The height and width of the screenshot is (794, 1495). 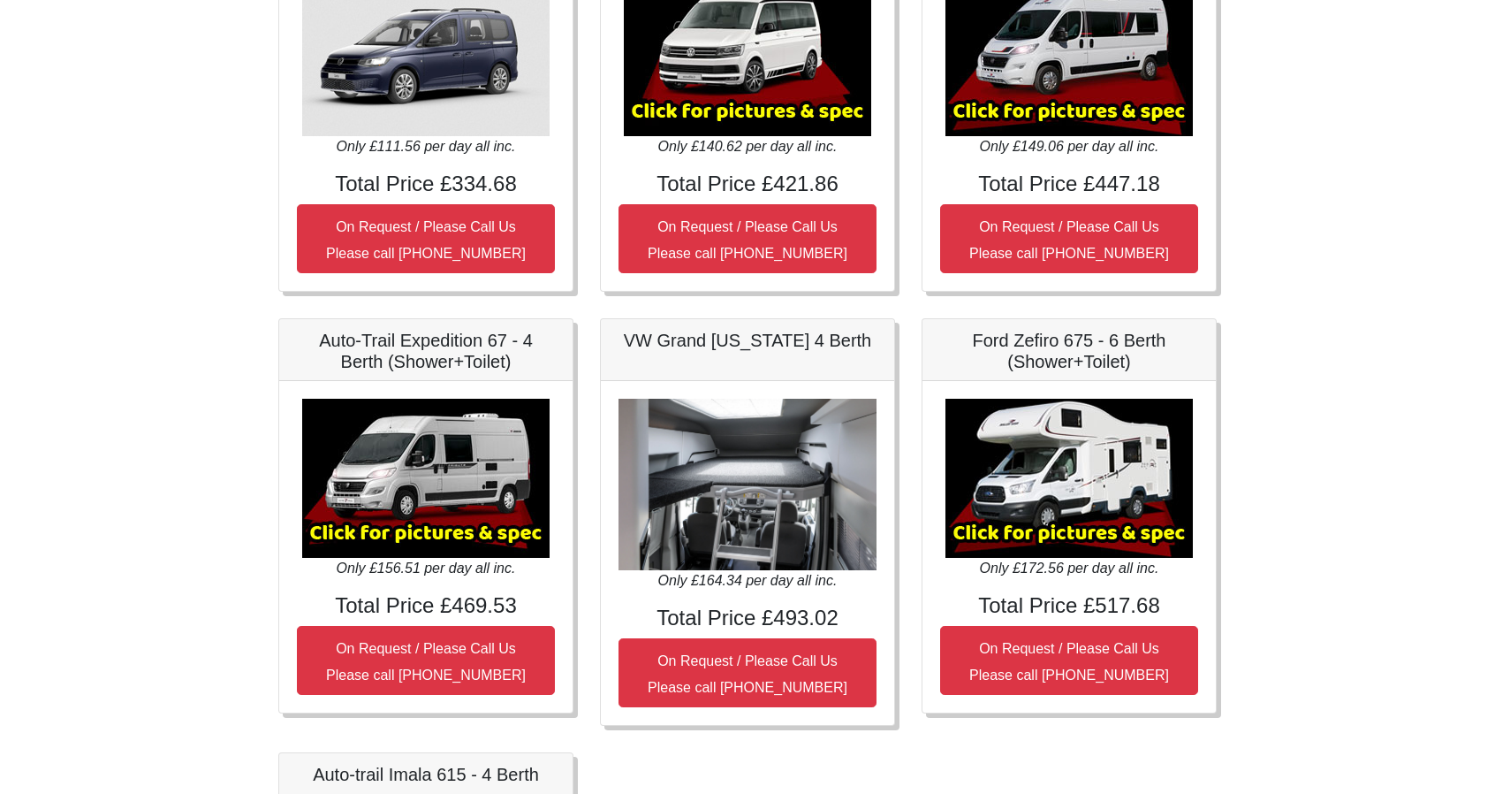 I want to click on h4: Total Price £493.02, so click(x=748, y=618).